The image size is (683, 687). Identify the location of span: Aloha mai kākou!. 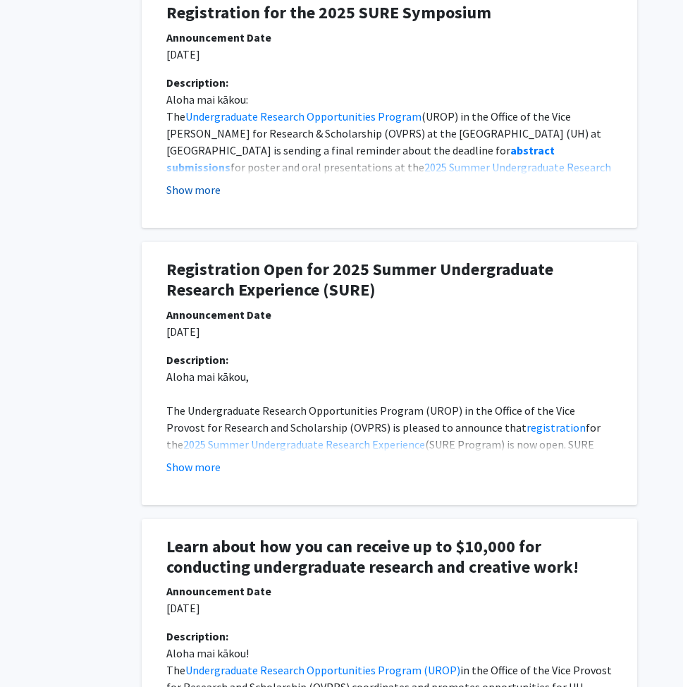
(207, 653).